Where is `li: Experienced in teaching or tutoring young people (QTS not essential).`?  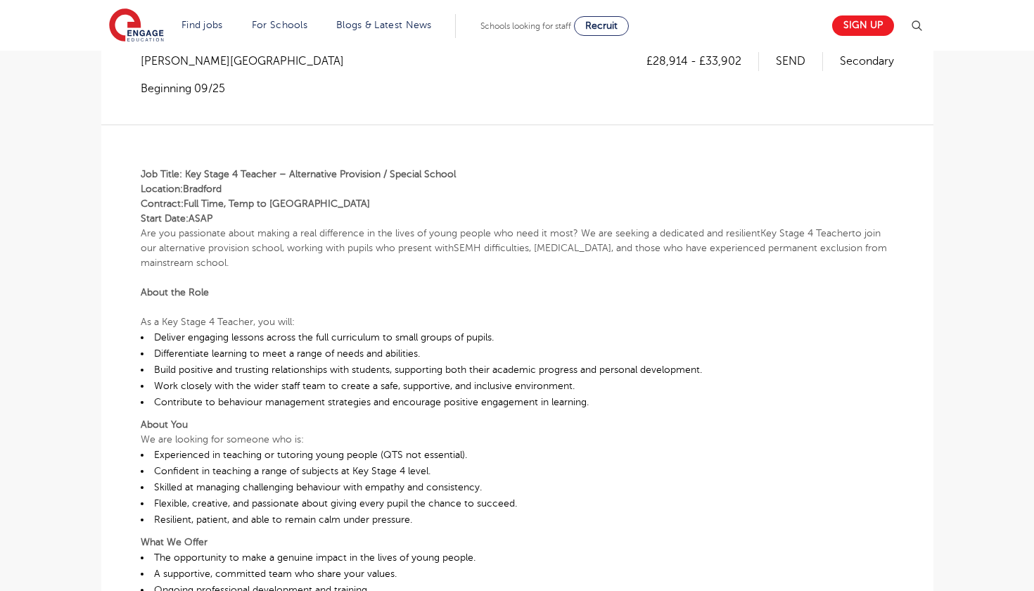
li: Experienced in teaching or tutoring young people (QTS not essential). is located at coordinates (517, 454).